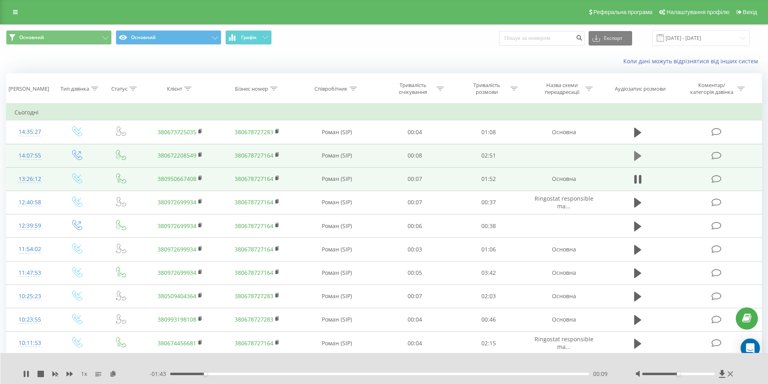  I want to click on td: 02:51, so click(489, 156).